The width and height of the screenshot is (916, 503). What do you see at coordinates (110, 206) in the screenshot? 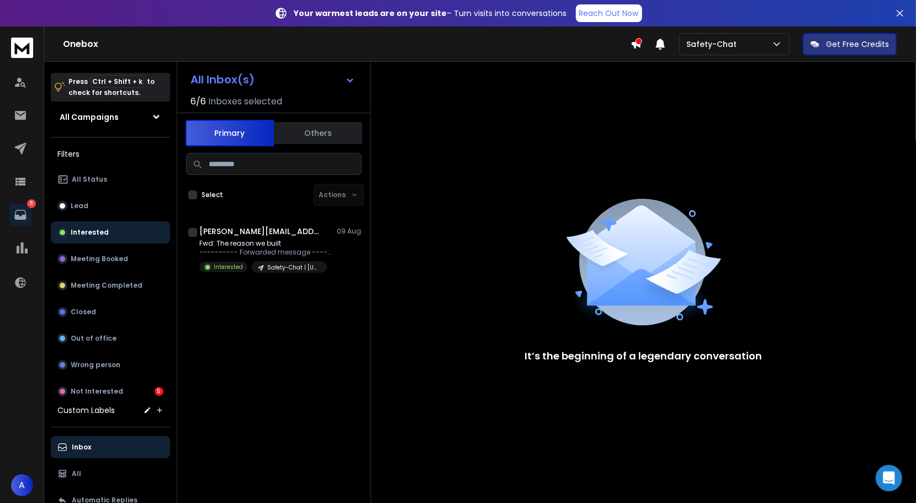
I see `button: Lead` at bounding box center [110, 206].